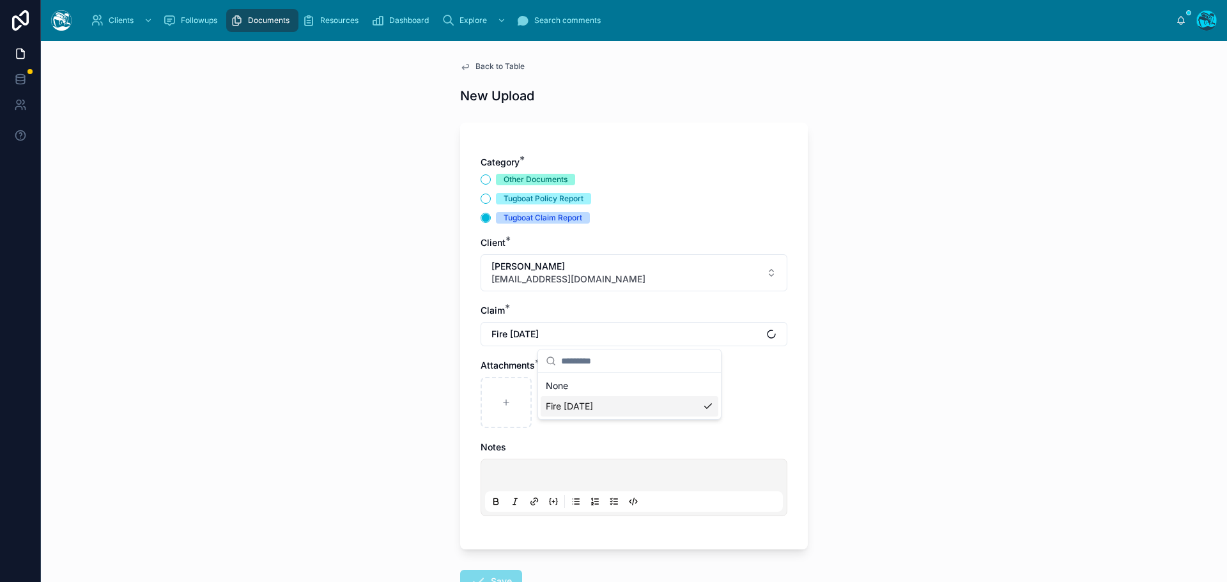 This screenshot has width=1227, height=582. Describe the element at coordinates (493, 447) in the screenshot. I see `span: Notes` at that location.